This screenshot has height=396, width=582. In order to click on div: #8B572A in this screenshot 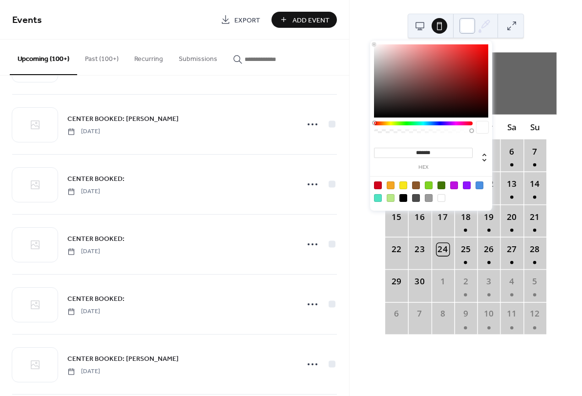, I will do `click(416, 185)`.